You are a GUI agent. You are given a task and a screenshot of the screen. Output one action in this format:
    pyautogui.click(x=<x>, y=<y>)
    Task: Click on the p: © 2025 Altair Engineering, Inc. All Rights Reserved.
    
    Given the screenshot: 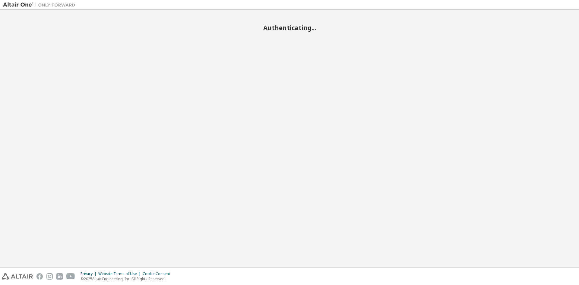 What is the action you would take?
    pyautogui.click(x=127, y=279)
    